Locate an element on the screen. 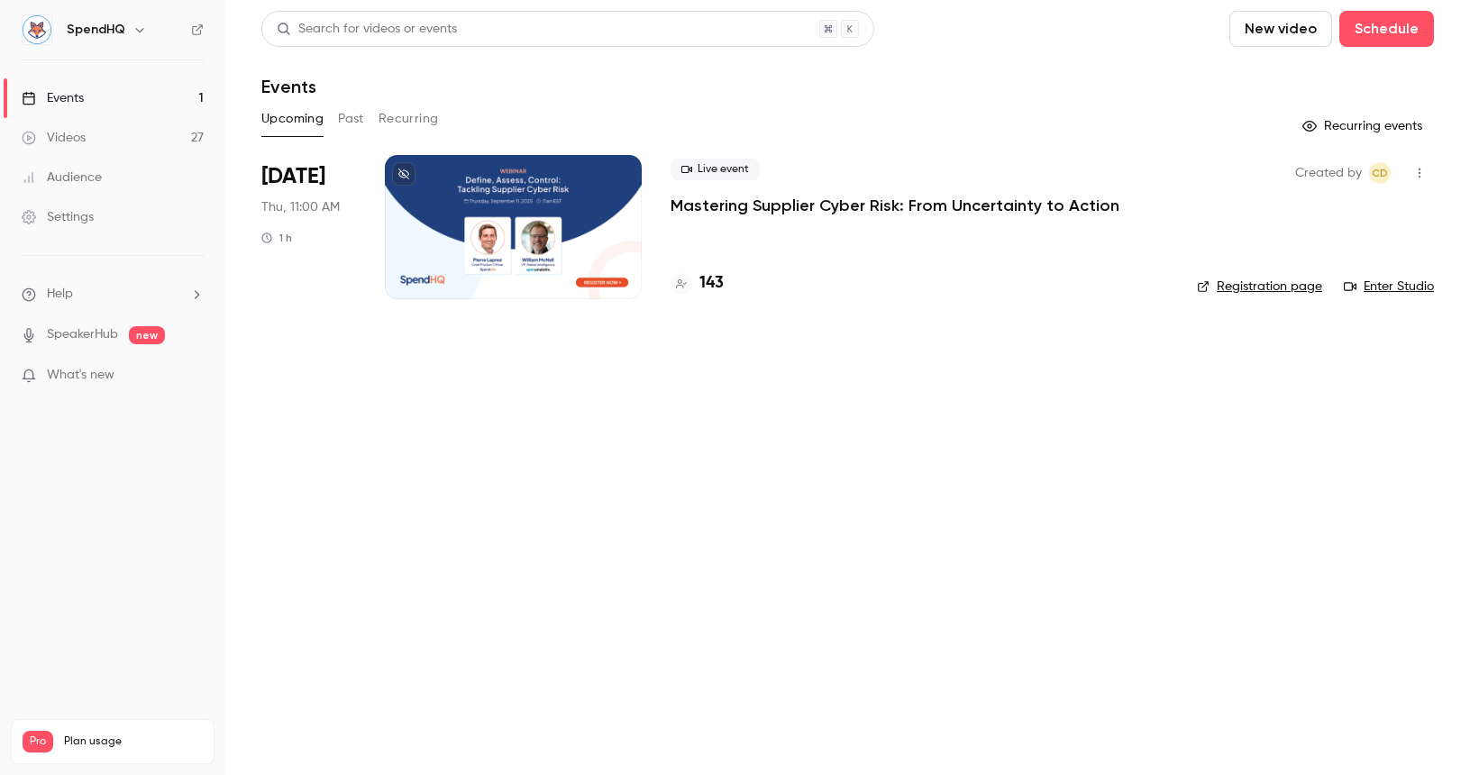  span: What's new is located at coordinates (80, 375).